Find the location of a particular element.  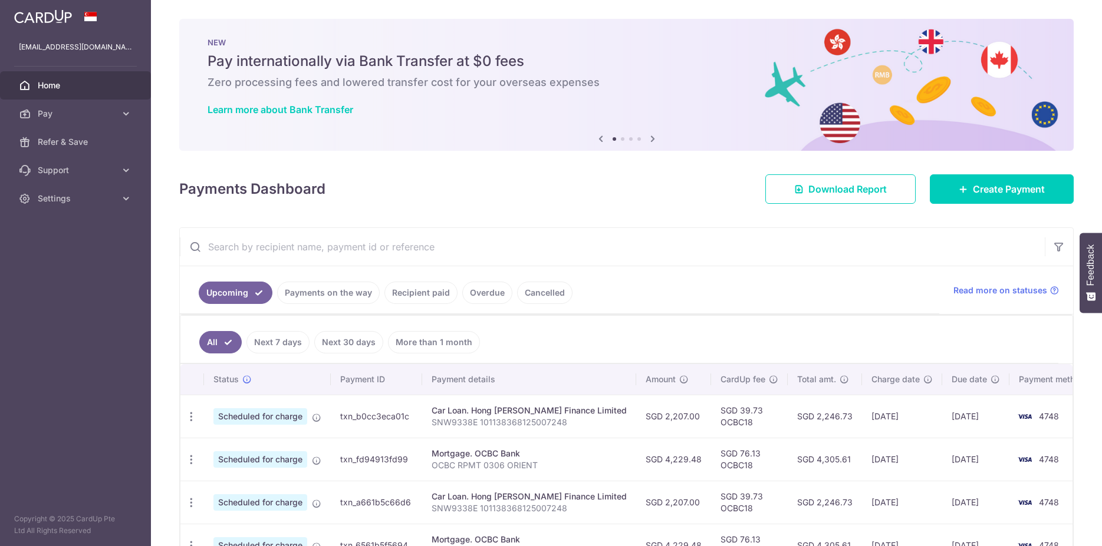

a: Payments on the way is located at coordinates (328, 293).